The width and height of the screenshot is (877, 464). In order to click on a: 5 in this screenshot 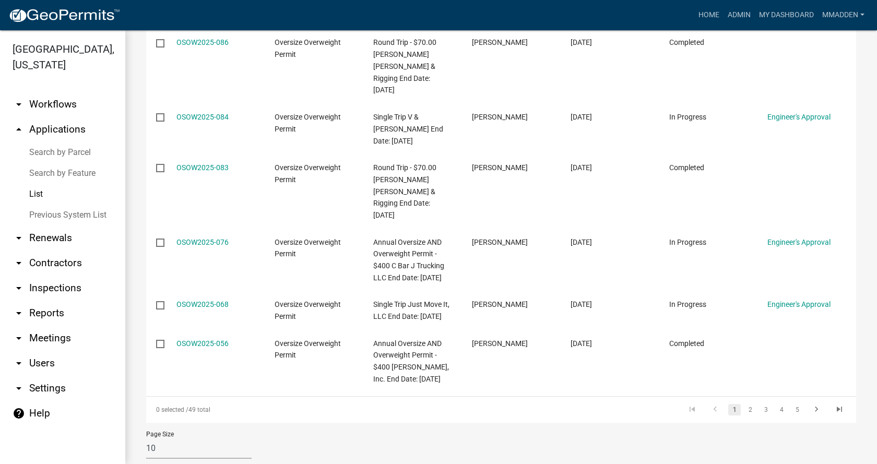, I will do `click(797, 410)`.